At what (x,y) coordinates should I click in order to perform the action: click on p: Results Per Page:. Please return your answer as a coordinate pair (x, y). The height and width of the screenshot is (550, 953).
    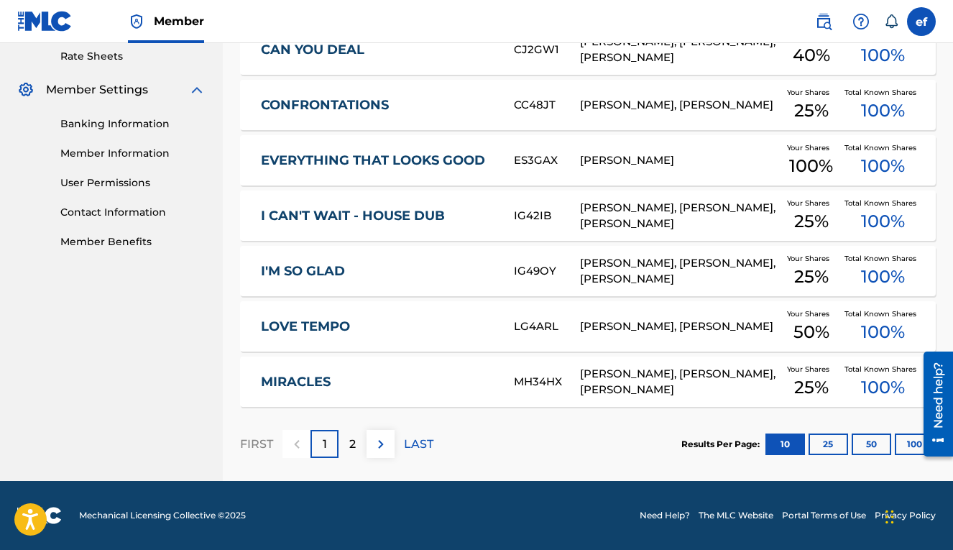
    Looking at the image, I should click on (722, 444).